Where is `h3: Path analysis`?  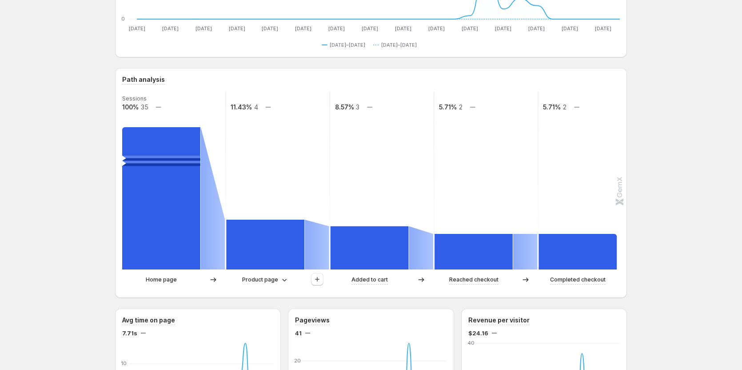
h3: Path analysis is located at coordinates (143, 79).